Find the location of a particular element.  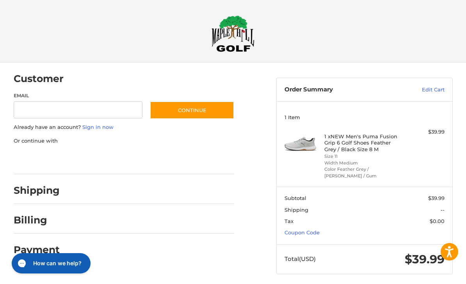

button: Continue is located at coordinates (192, 110).